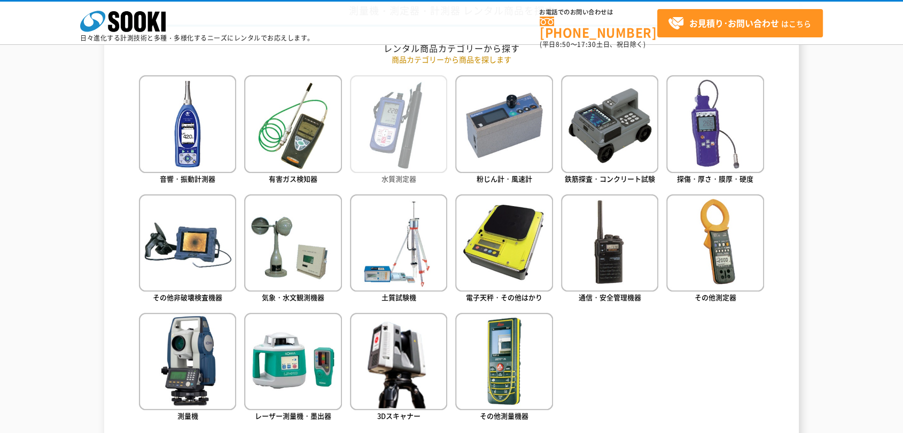 The height and width of the screenshot is (433, 903). I want to click on img: 測量機, so click(188, 362).